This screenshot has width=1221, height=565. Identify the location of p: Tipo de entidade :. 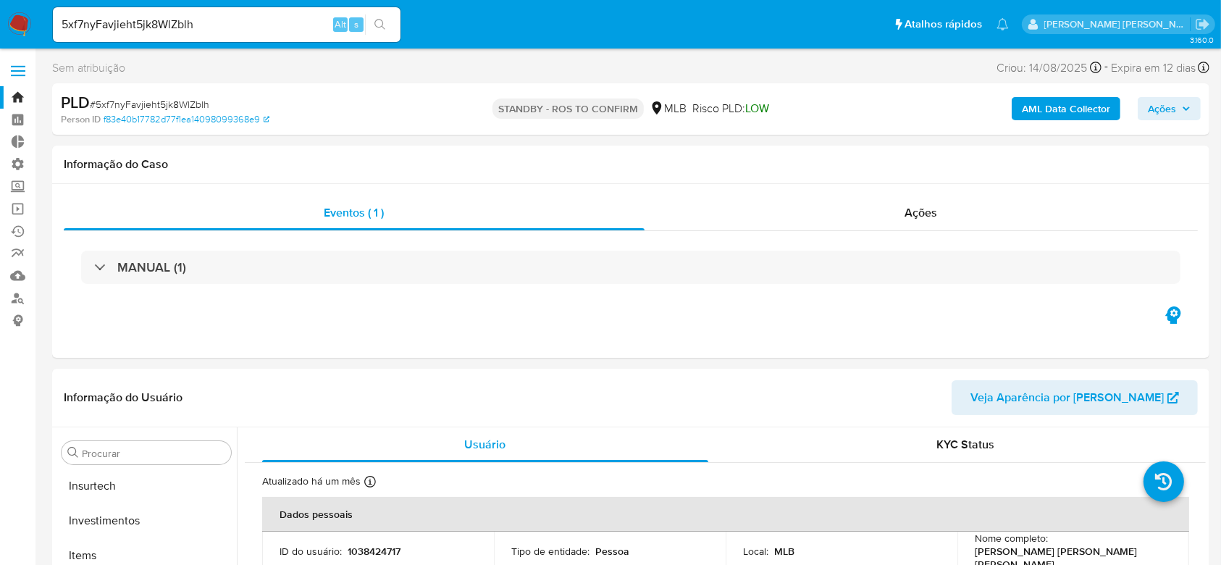
(550, 551).